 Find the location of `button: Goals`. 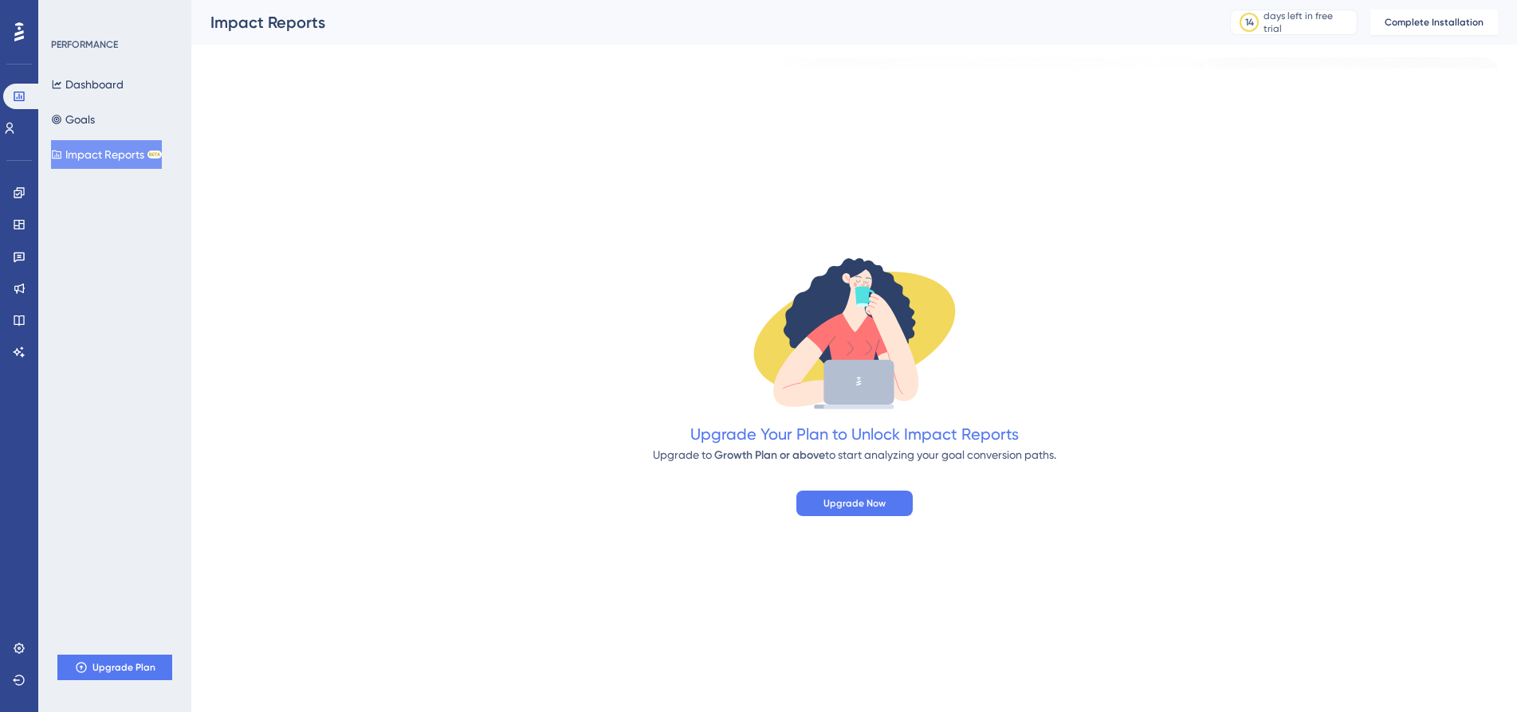

button: Goals is located at coordinates (73, 120).